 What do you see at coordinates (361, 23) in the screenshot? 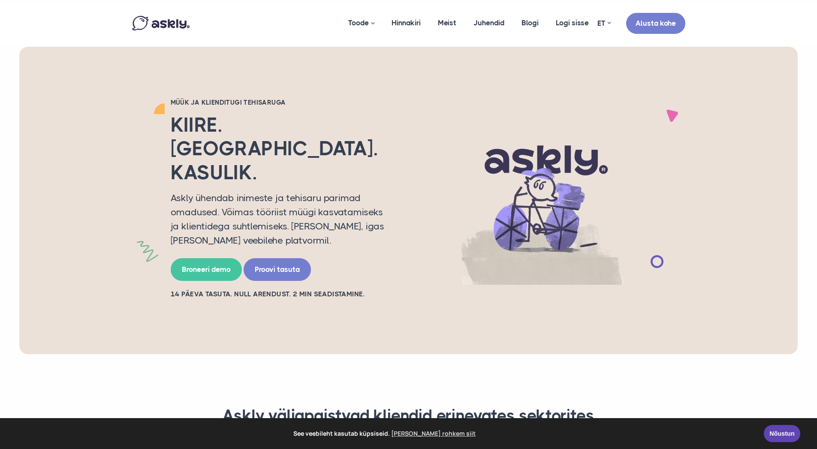
I see `a: Toode` at bounding box center [361, 23].